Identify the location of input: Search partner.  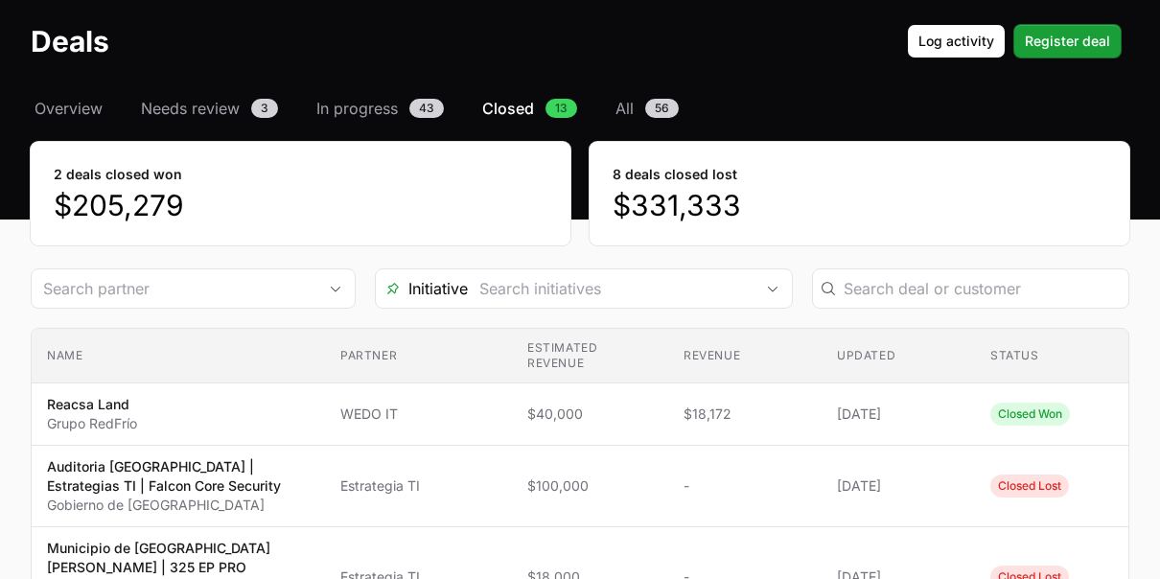
(174, 289).